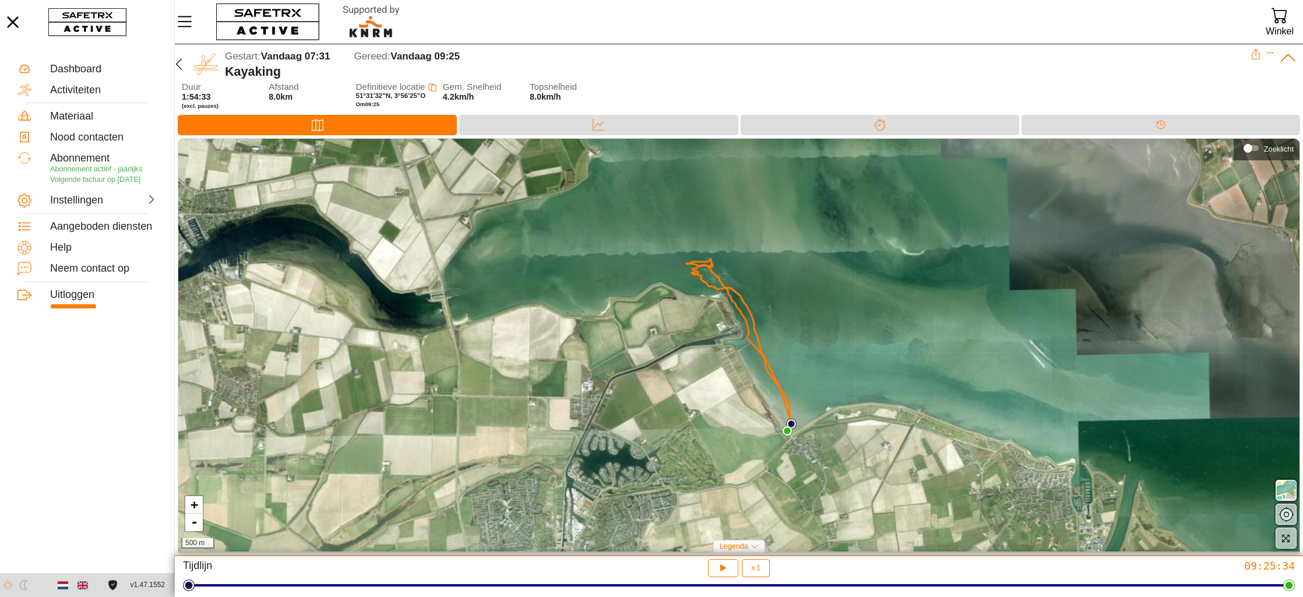 This screenshot has width=1303, height=597. I want to click on div: Kaart, so click(317, 125).